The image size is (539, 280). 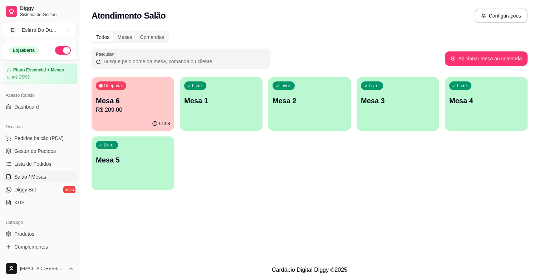 What do you see at coordinates (40, 177) in the screenshot?
I see `a: Salão / Mesas` at bounding box center [40, 177].